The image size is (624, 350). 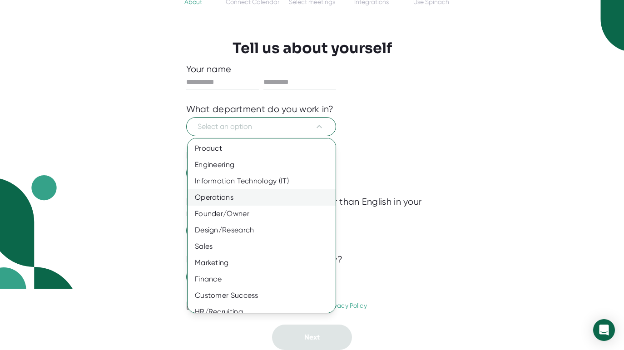 I want to click on div: Engineering, so click(x=262, y=165).